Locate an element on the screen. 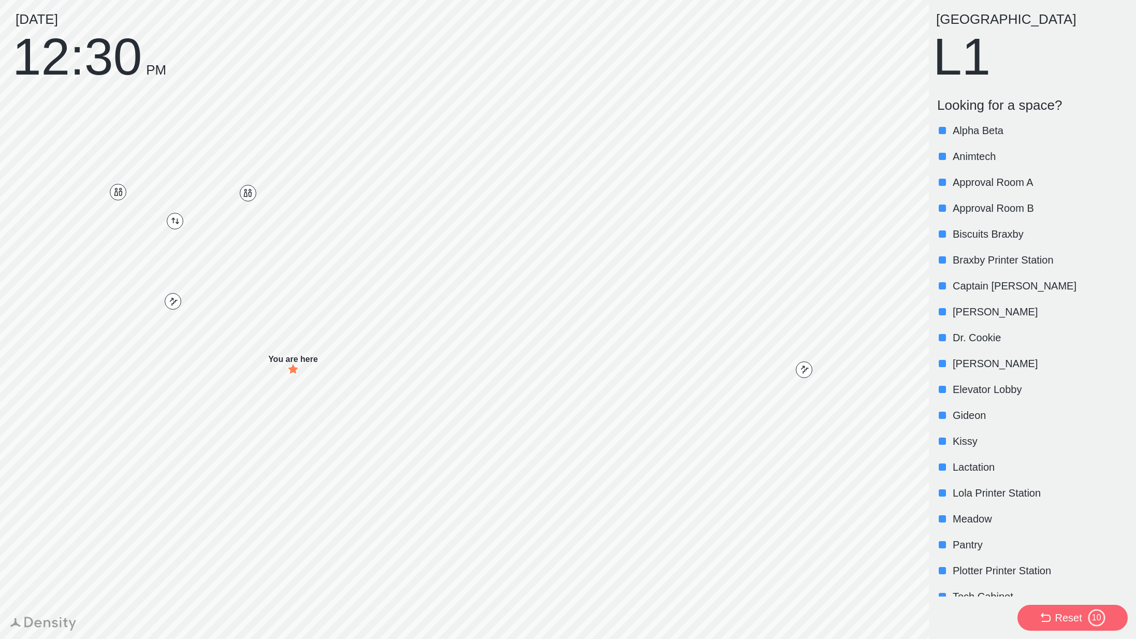 This screenshot has width=1136, height=639. p: Gideon is located at coordinates (1040, 415).